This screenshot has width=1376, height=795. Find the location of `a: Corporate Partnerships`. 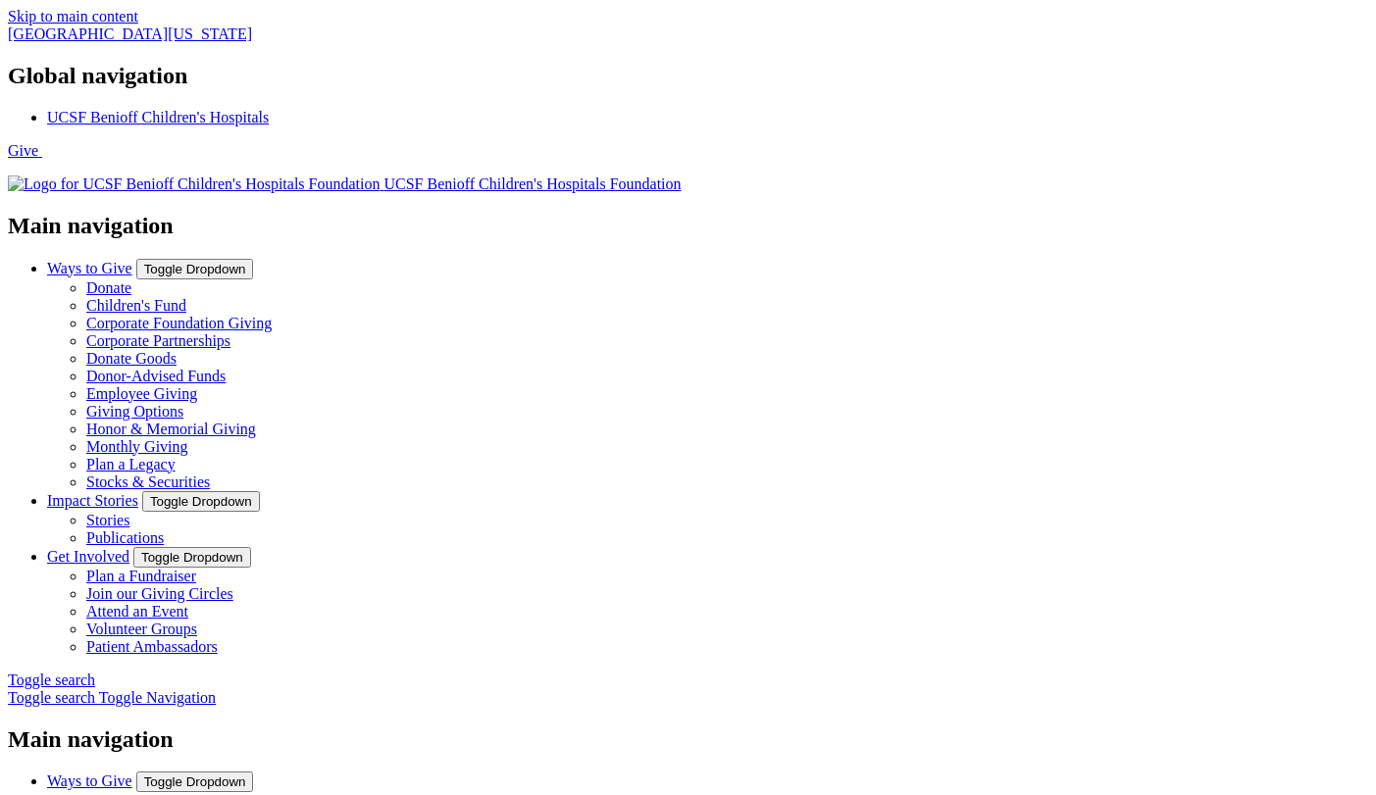

a: Corporate Partnerships is located at coordinates (158, 340).